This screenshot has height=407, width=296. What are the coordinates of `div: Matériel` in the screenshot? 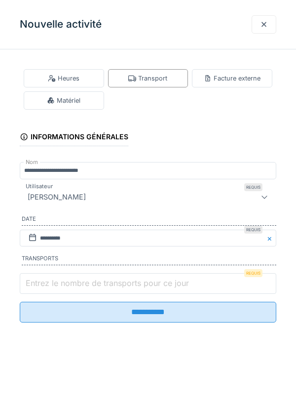 It's located at (64, 100).